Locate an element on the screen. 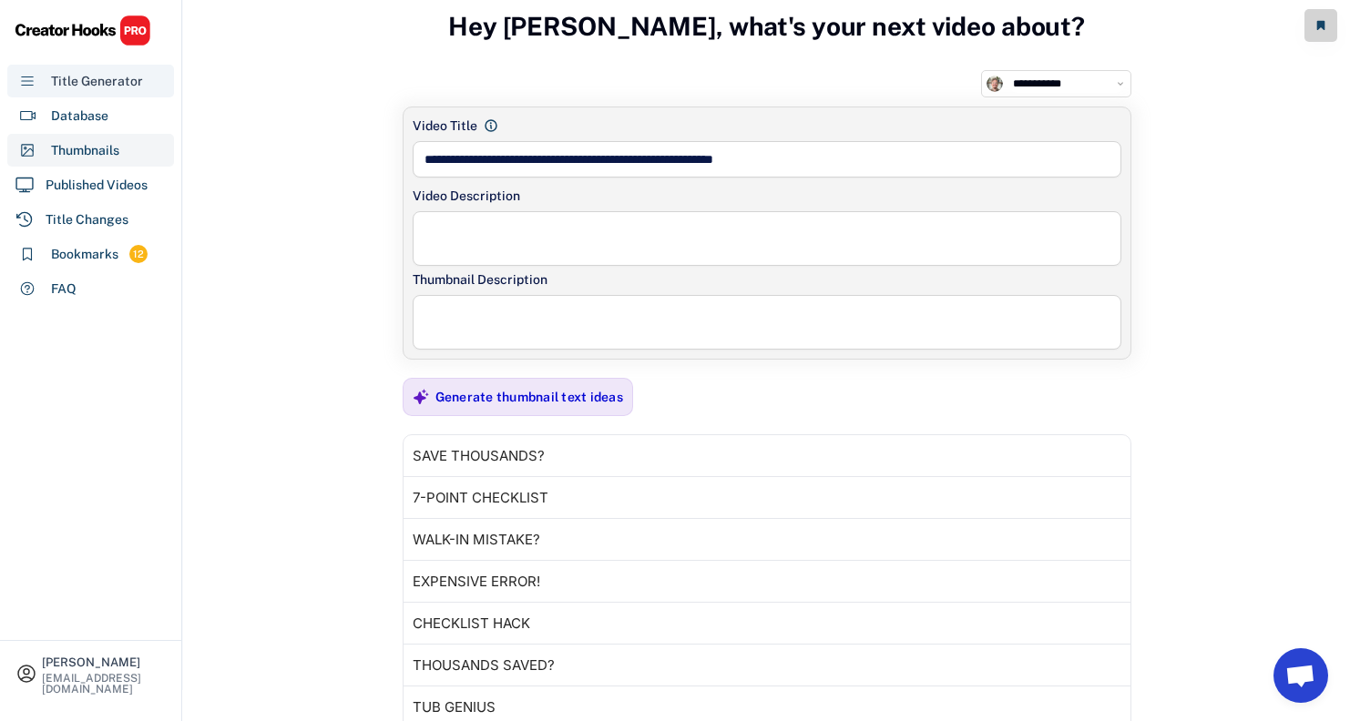 The width and height of the screenshot is (1350, 721). div: Bookmarks is located at coordinates (85, 254).